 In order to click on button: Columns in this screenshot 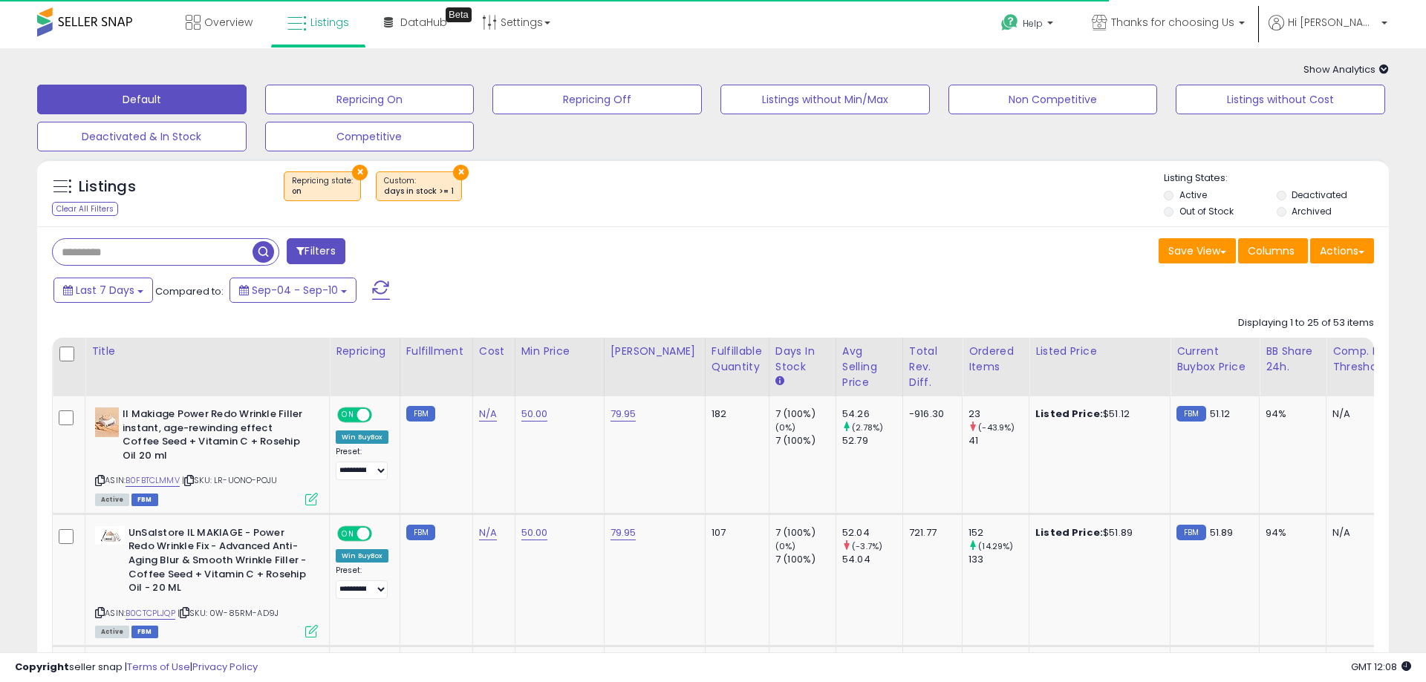, I will do `click(1273, 251)`.